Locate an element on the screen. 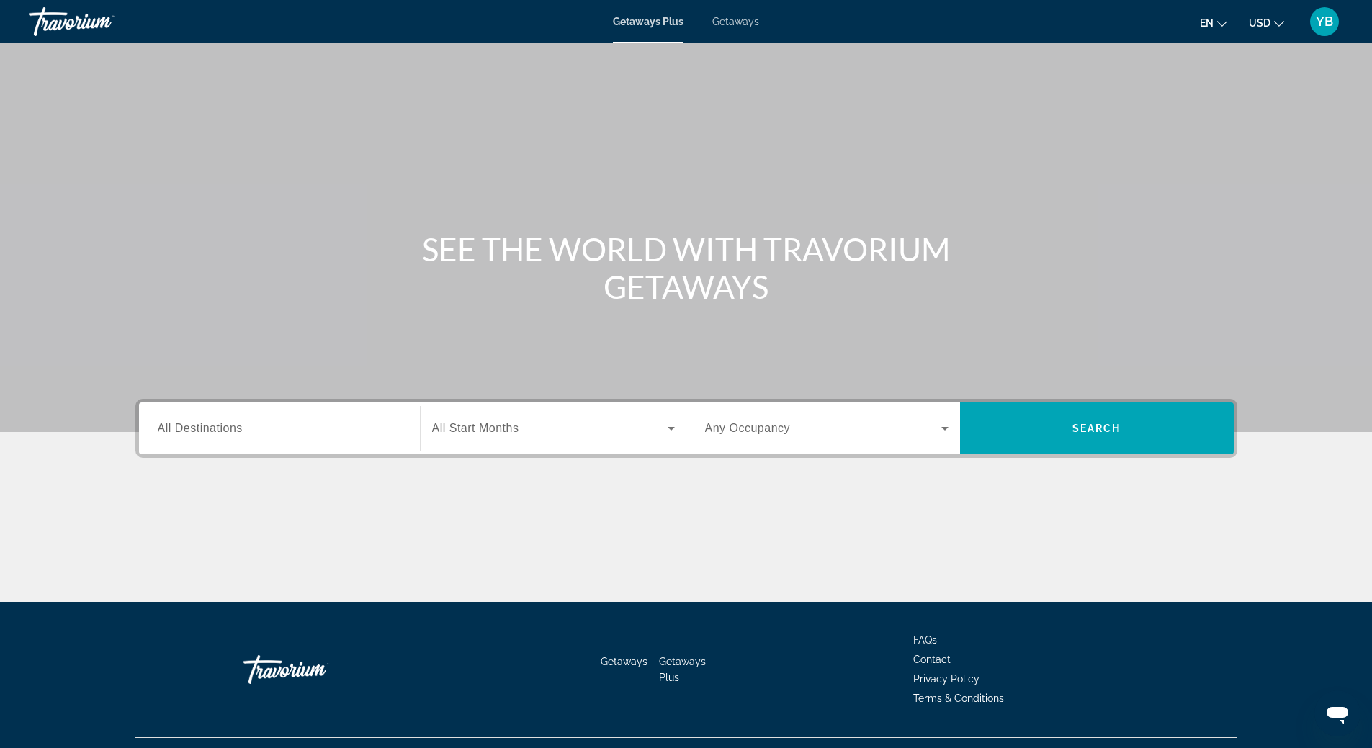 The height and width of the screenshot is (748, 1372). span: Search is located at coordinates (1097, 429).